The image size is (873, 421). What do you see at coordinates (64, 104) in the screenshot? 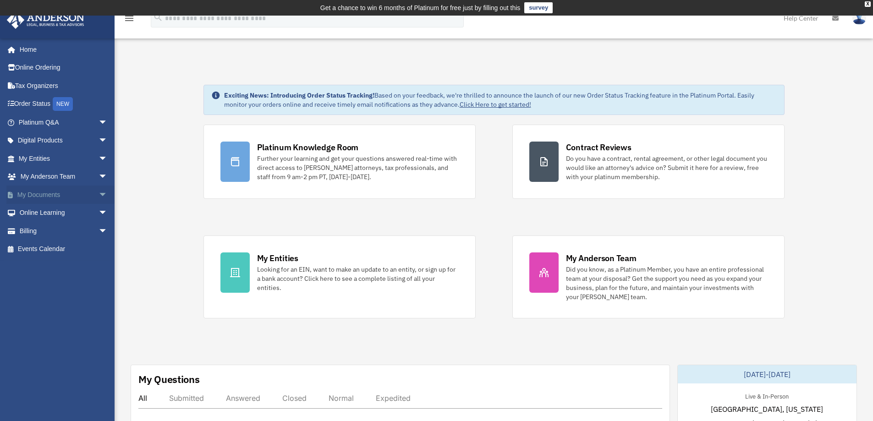
I see `a: Order StatusNEW` at bounding box center [64, 104].